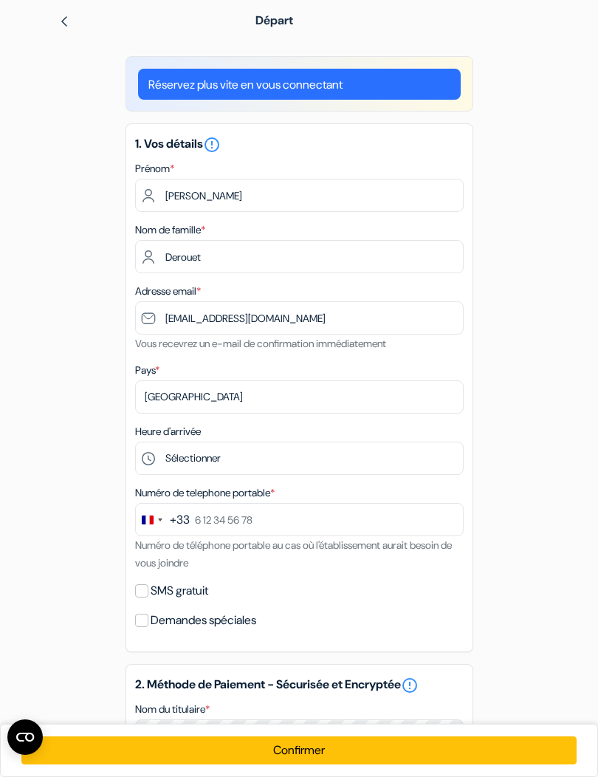  Describe the element at coordinates (212, 145) in the screenshot. I see `i: error_outline` at that location.